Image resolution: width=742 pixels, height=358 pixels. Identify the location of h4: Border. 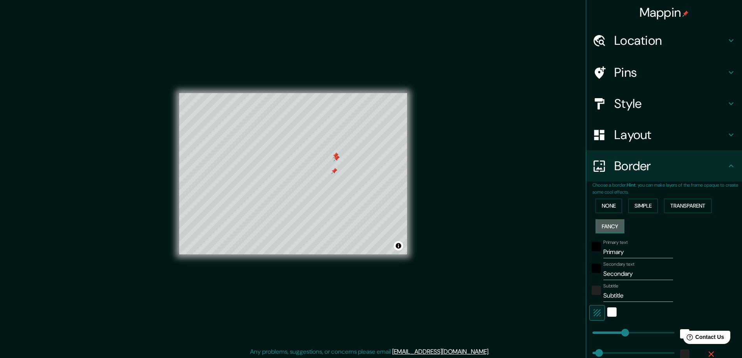
(670, 166).